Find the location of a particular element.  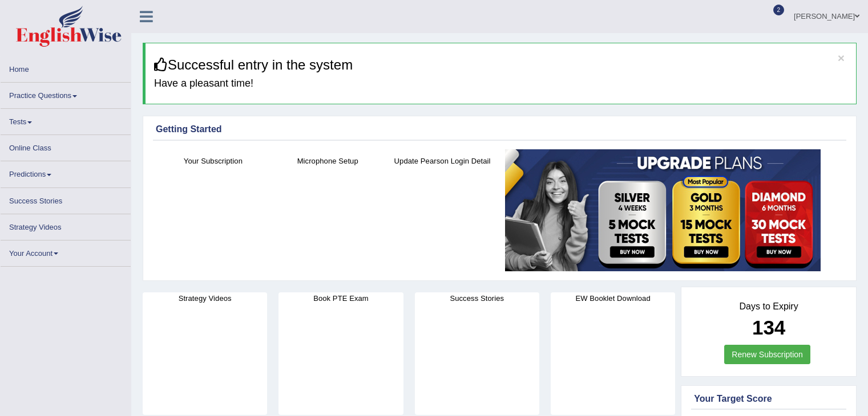

h4: Microphone Setup is located at coordinates (327, 161).